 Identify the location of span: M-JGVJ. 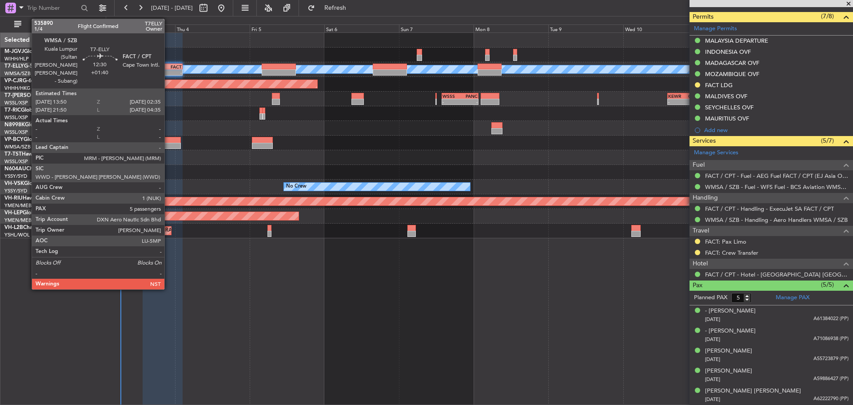
(14, 52).